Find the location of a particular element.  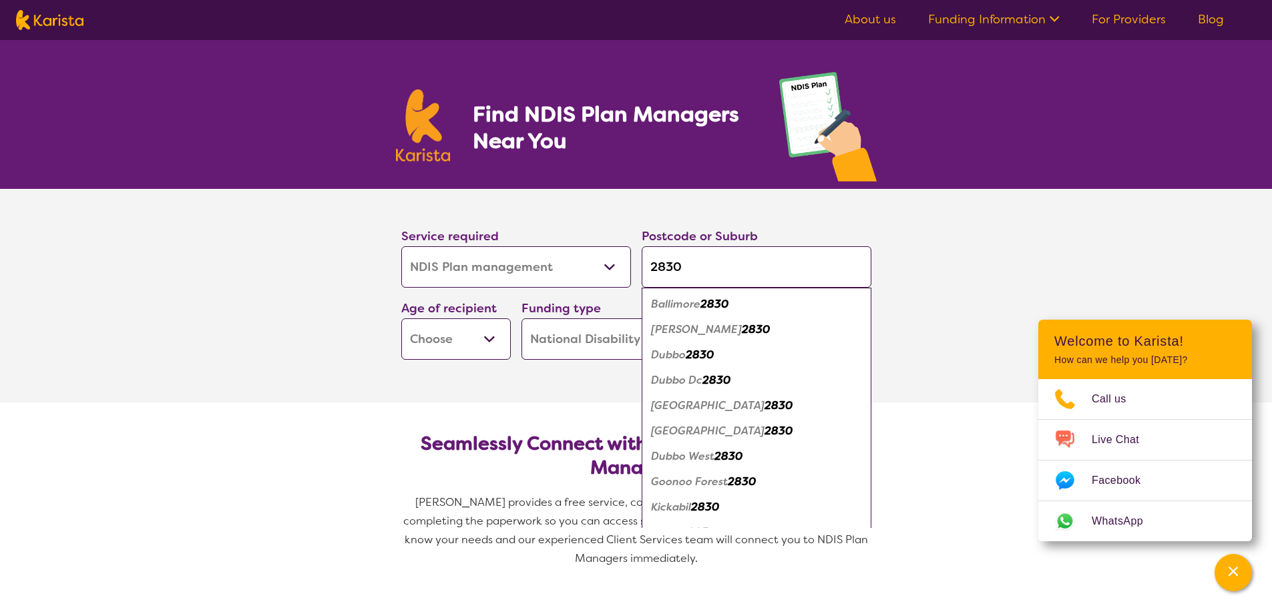

div: Brocklehurst 2830 is located at coordinates (757, 330).